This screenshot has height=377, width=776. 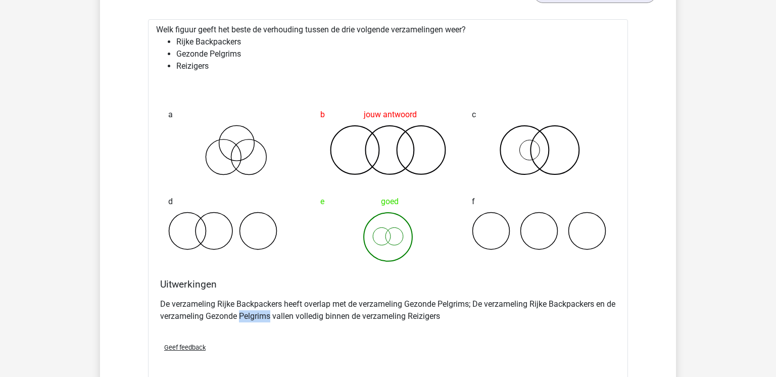 I want to click on div: jouw antwoord, so click(x=388, y=115).